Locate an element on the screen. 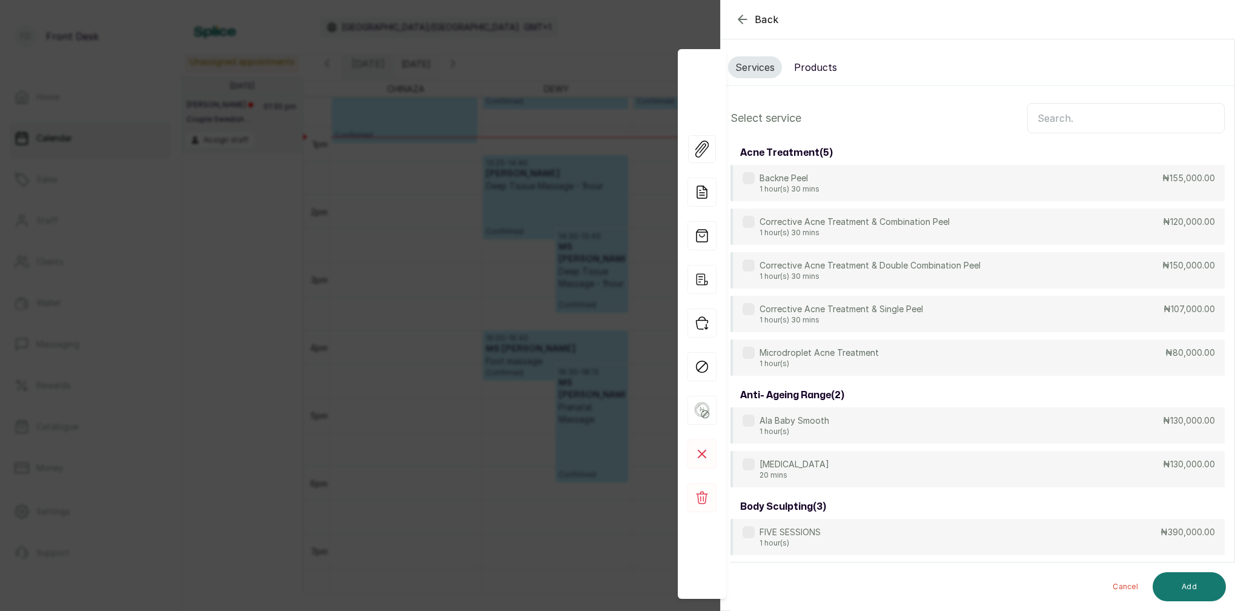 The image size is (1235, 611). p: Ala Baby Smooth is located at coordinates (794, 420).